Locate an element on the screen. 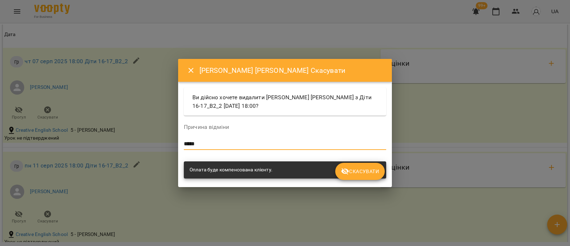 The width and height of the screenshot is (570, 246). span: Скасувати is located at coordinates (360, 171).